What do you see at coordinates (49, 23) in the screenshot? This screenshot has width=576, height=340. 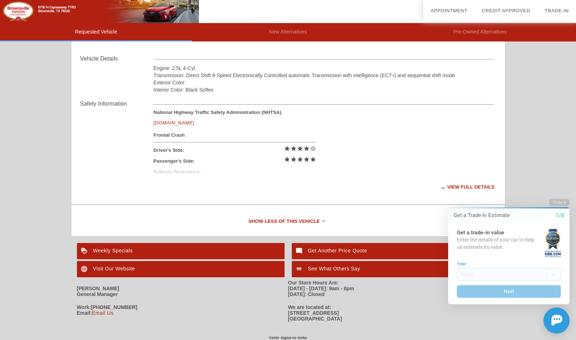 I see `div: Get a Trade-In Estimate` at bounding box center [49, 23].